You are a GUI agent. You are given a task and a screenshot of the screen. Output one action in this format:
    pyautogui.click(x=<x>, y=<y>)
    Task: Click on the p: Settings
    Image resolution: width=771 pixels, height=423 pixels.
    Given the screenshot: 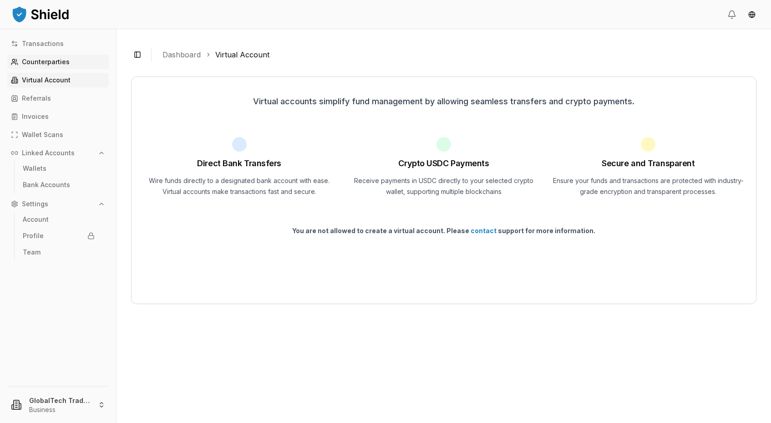 What is the action you would take?
    pyautogui.click(x=35, y=204)
    